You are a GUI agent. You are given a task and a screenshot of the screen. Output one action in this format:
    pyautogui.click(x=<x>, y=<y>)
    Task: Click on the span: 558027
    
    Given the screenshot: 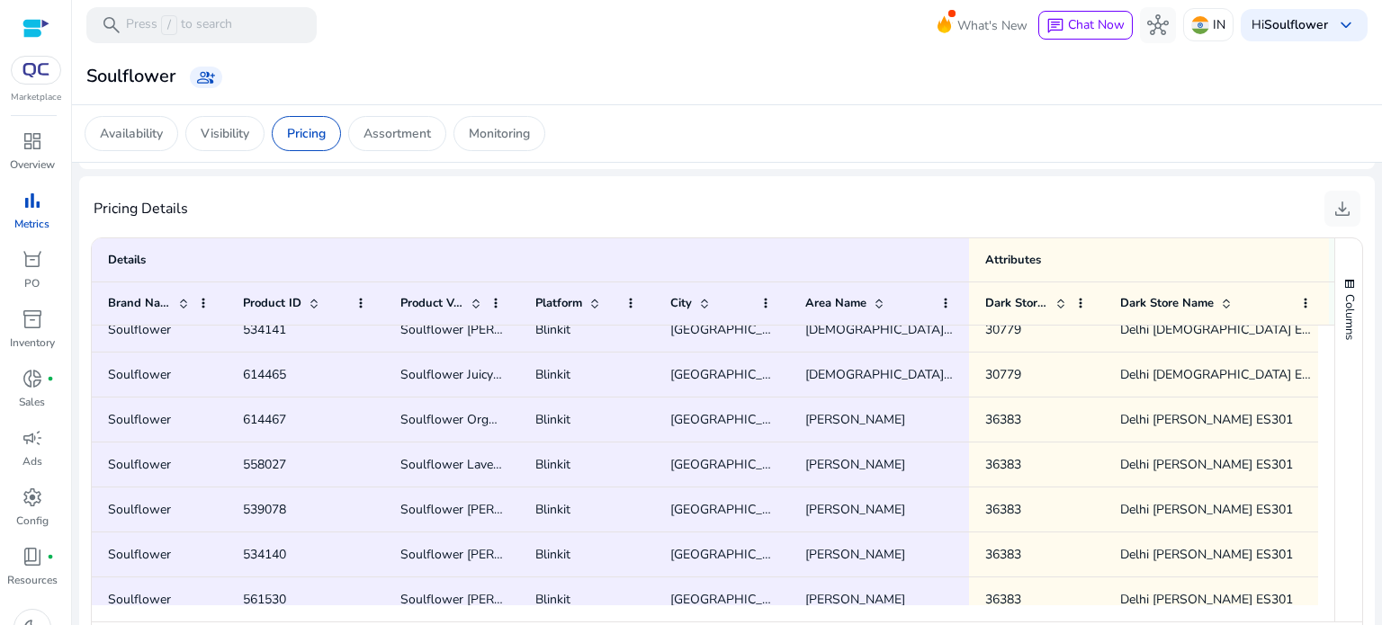 What is the action you would take?
    pyautogui.click(x=264, y=464)
    